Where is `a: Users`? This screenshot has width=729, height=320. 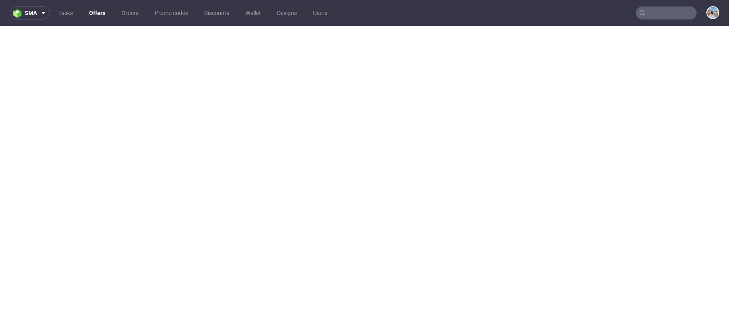 a: Users is located at coordinates (320, 13).